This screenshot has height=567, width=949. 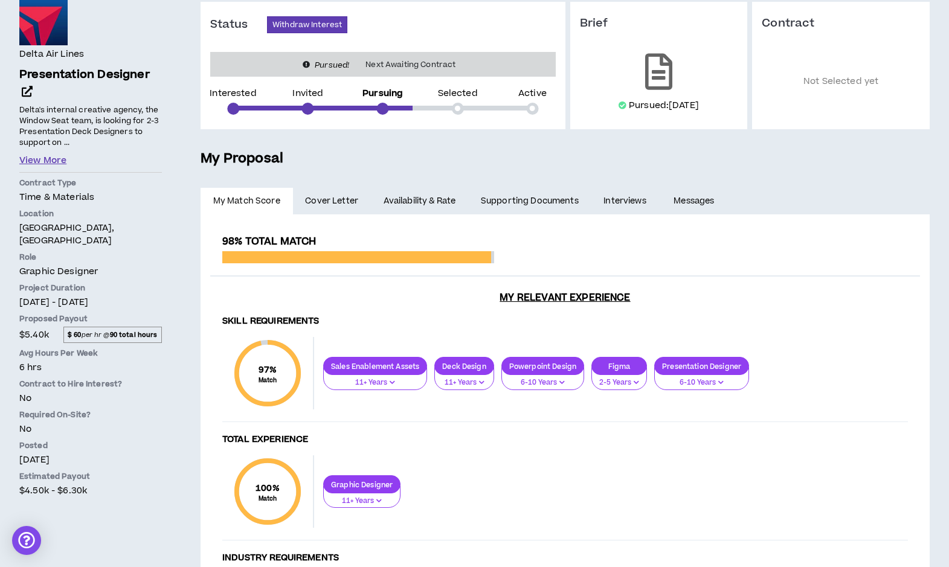 I want to click on p: Pursuing, so click(x=382, y=94).